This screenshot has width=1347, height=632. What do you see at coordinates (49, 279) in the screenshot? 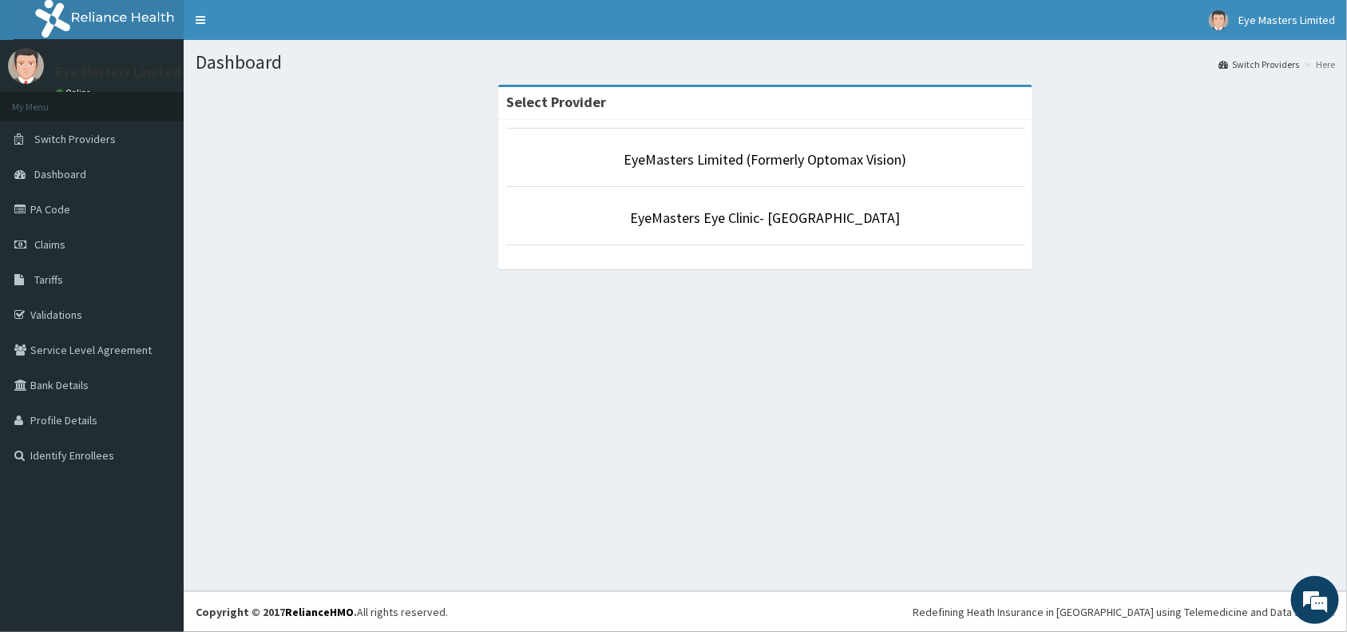
I see `span: Tariffs` at bounding box center [49, 279].